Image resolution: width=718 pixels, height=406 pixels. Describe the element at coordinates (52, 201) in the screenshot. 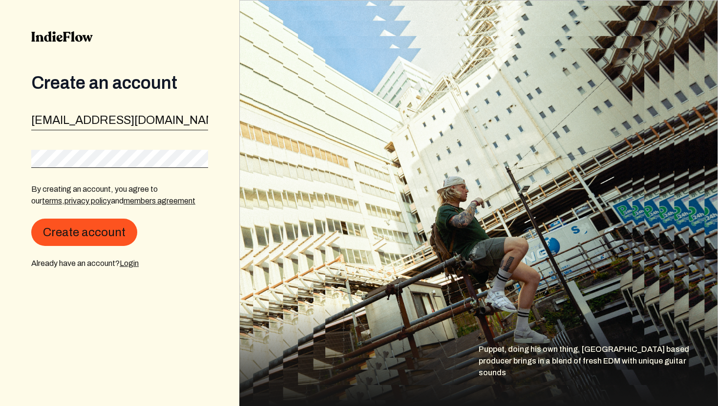

I see `a: terms` at that location.